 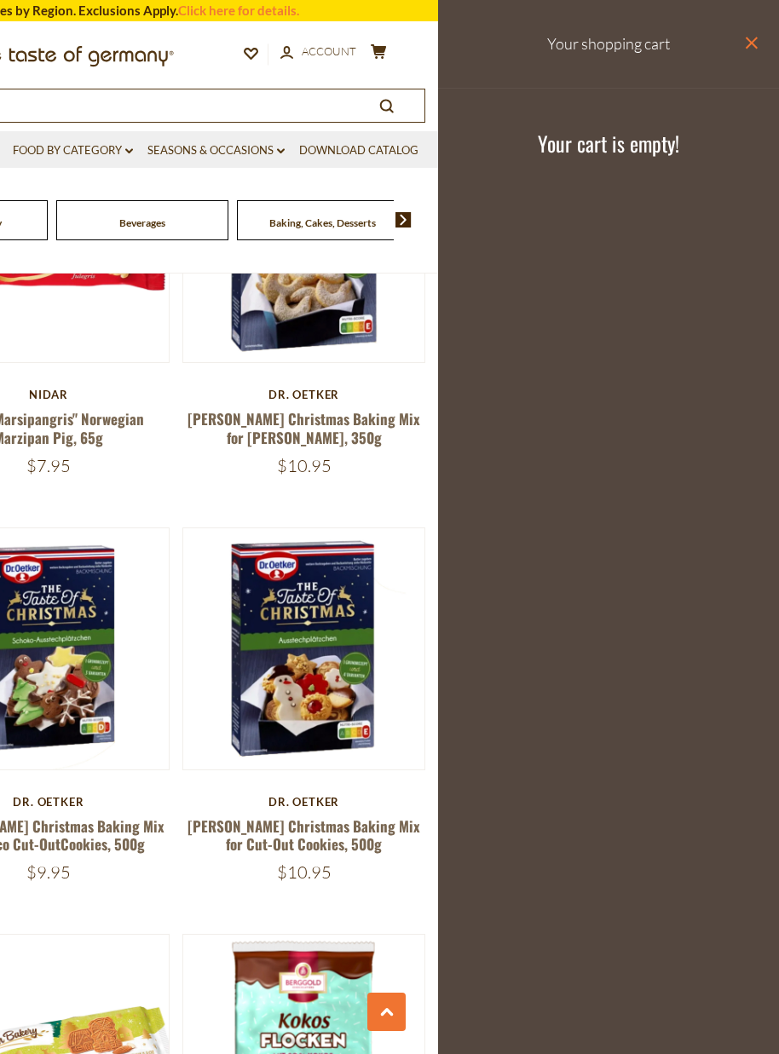 I want to click on span: $9.95, so click(x=49, y=872).